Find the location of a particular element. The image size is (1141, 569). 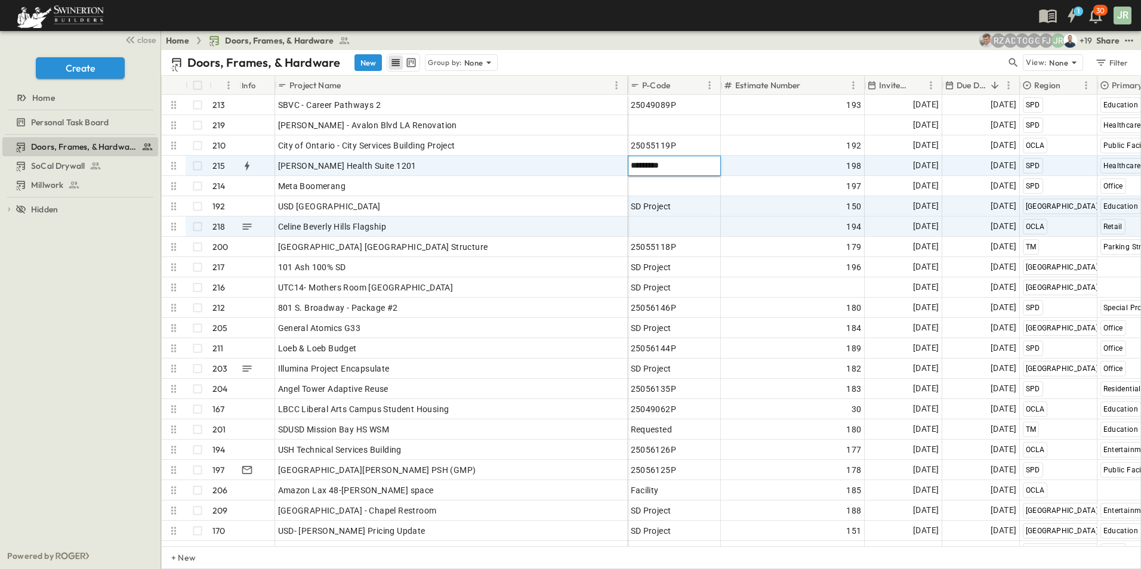

span: 25049089P is located at coordinates (654, 105).